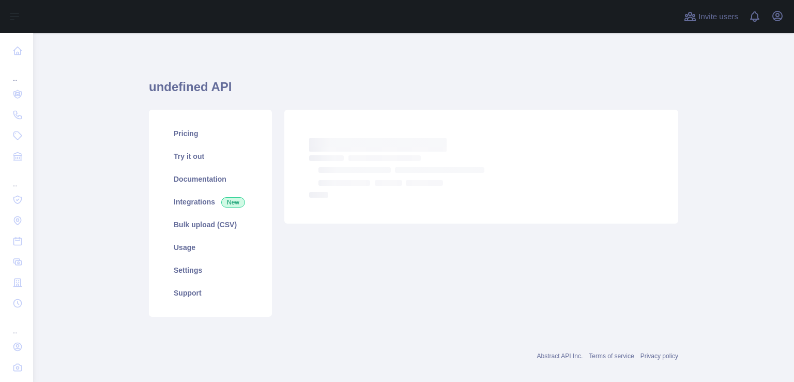 The width and height of the screenshot is (794, 382). Describe the element at coordinates (659, 356) in the screenshot. I see `a: Privacy policy` at that location.